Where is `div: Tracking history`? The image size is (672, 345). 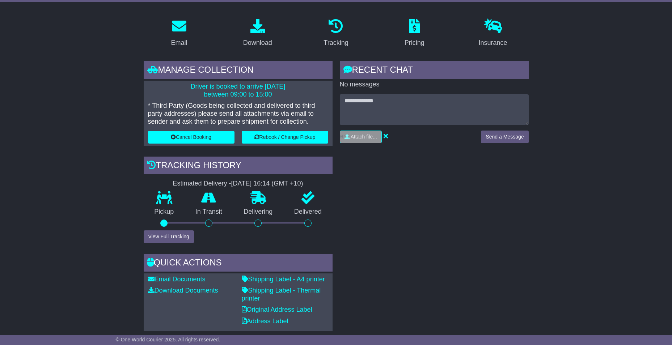
div: Tracking history is located at coordinates (238, 166).